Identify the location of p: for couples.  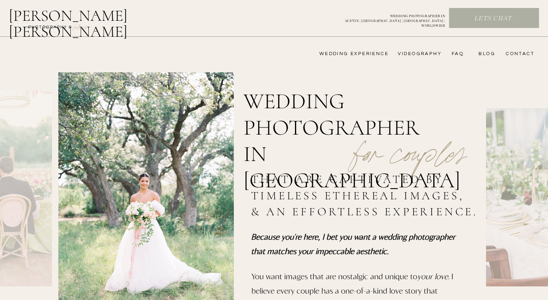
(410, 140).